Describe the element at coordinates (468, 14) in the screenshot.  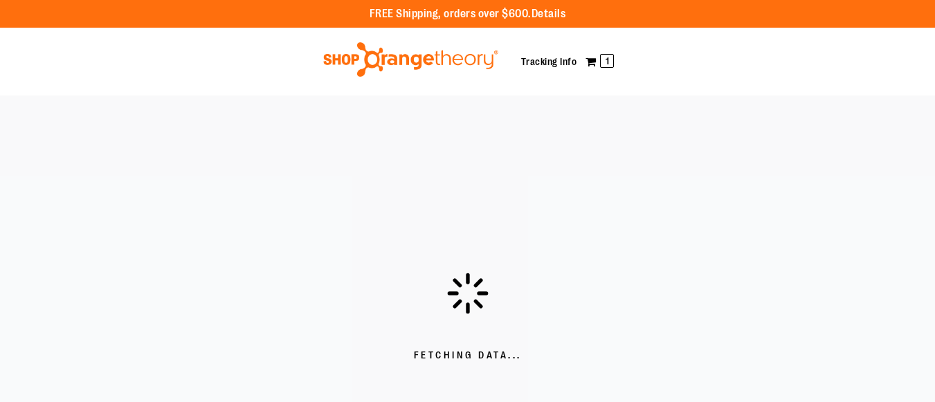
I see `p: FREE Shipping, orders over $600.` at that location.